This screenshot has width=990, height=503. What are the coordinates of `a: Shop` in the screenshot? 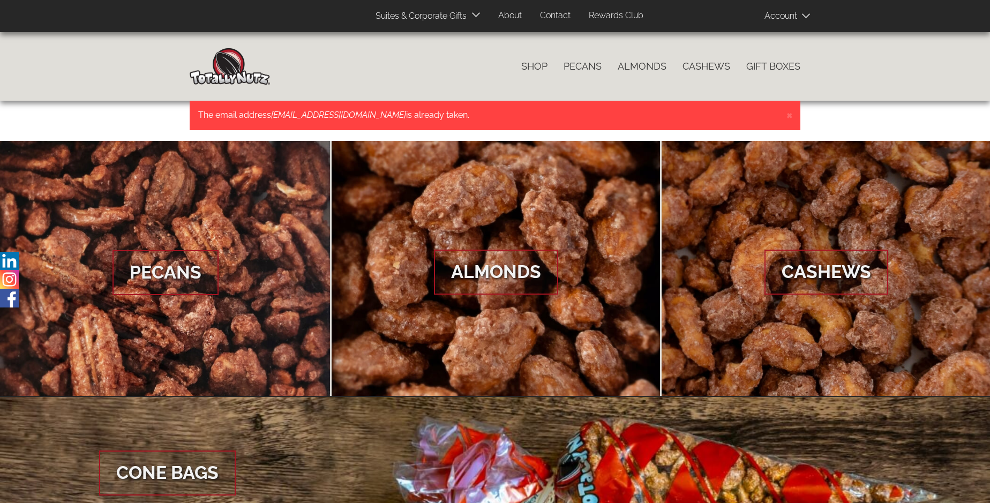 It's located at (534, 66).